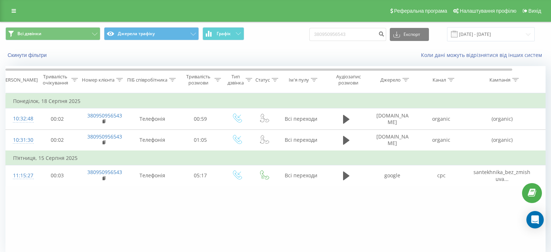 Image resolution: width=551 pixels, height=252 pixels. Describe the element at coordinates (535, 219) in the screenshot. I see `div: Open Intercom Messenger` at that location.